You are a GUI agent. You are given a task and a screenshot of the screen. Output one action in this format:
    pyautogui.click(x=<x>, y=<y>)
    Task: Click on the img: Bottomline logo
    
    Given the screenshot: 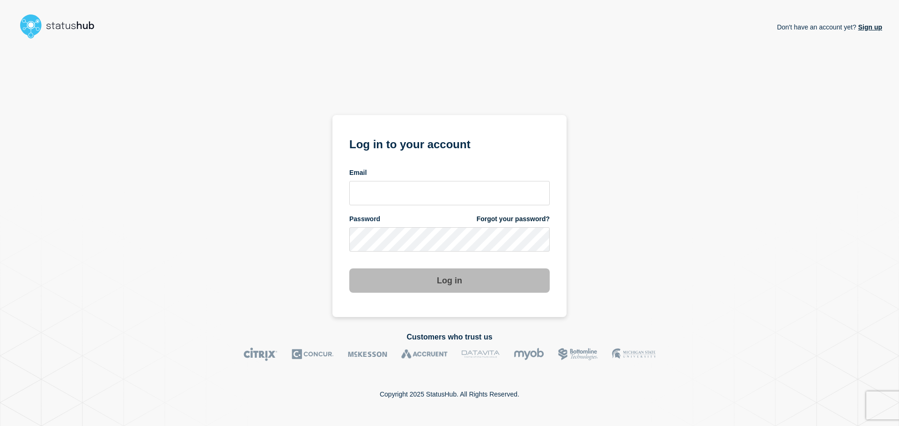 What is the action you would take?
    pyautogui.click(x=578, y=354)
    